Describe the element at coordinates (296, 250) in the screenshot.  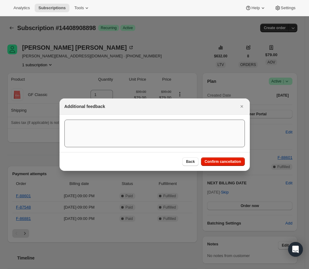
I see `div: Open Intercom Messenger` at that location.